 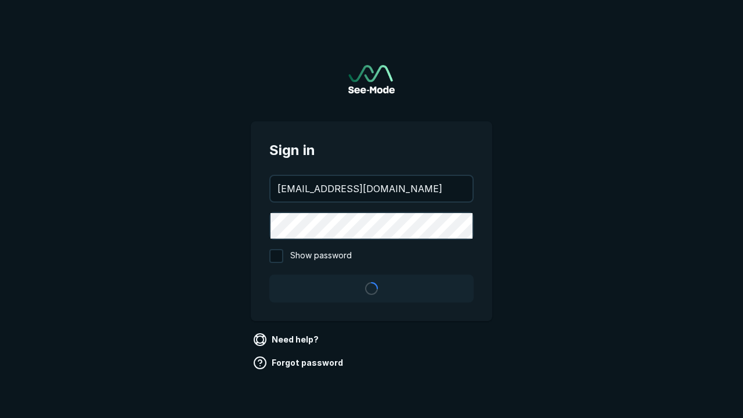 What do you see at coordinates (371, 189) in the screenshot?
I see `input: your@email.com` at bounding box center [371, 189].